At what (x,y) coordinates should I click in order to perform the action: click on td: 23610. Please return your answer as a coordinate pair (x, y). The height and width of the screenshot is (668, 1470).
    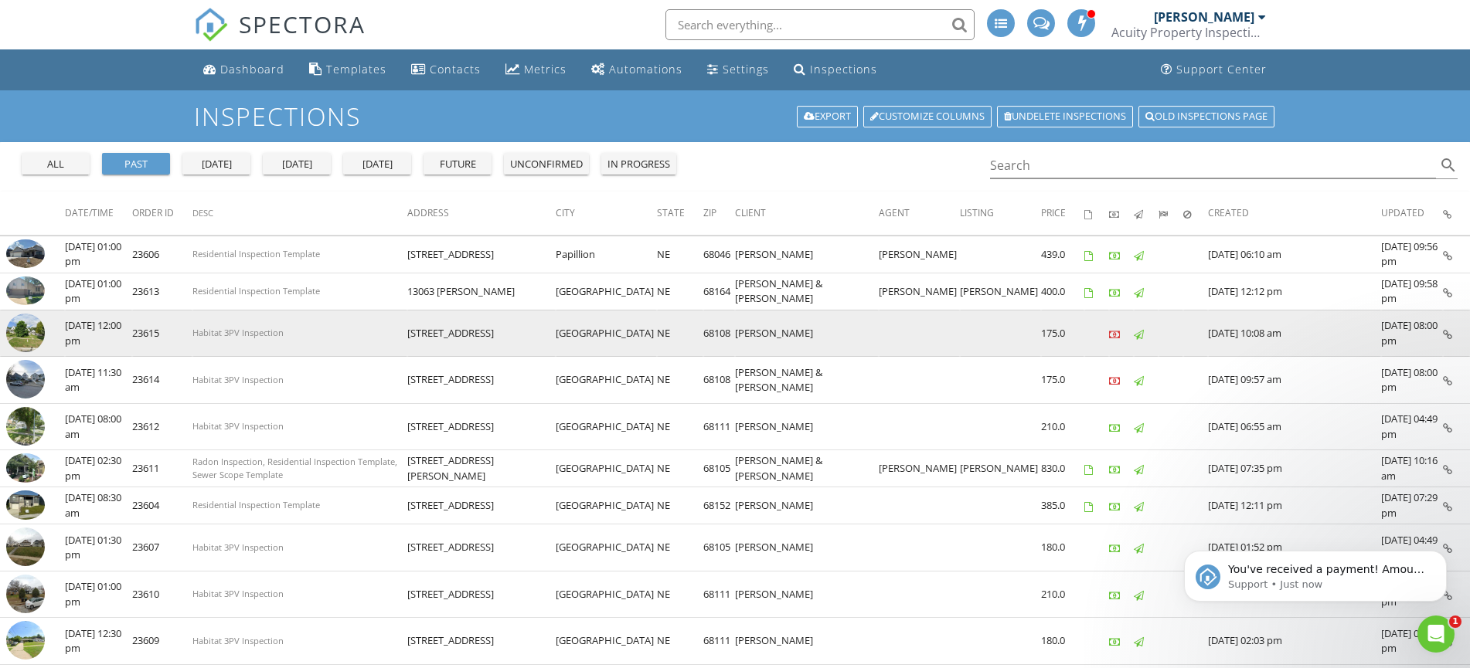
    Looking at the image, I should click on (162, 594).